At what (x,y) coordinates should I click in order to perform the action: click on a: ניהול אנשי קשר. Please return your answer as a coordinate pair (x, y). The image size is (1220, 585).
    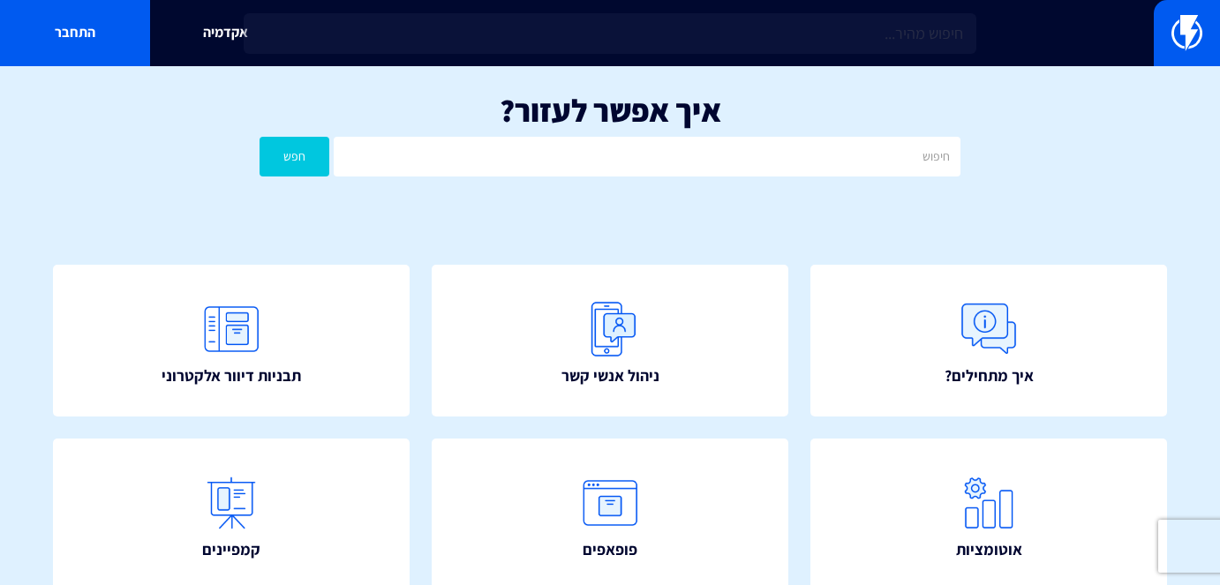
    Looking at the image, I should click on (610, 341).